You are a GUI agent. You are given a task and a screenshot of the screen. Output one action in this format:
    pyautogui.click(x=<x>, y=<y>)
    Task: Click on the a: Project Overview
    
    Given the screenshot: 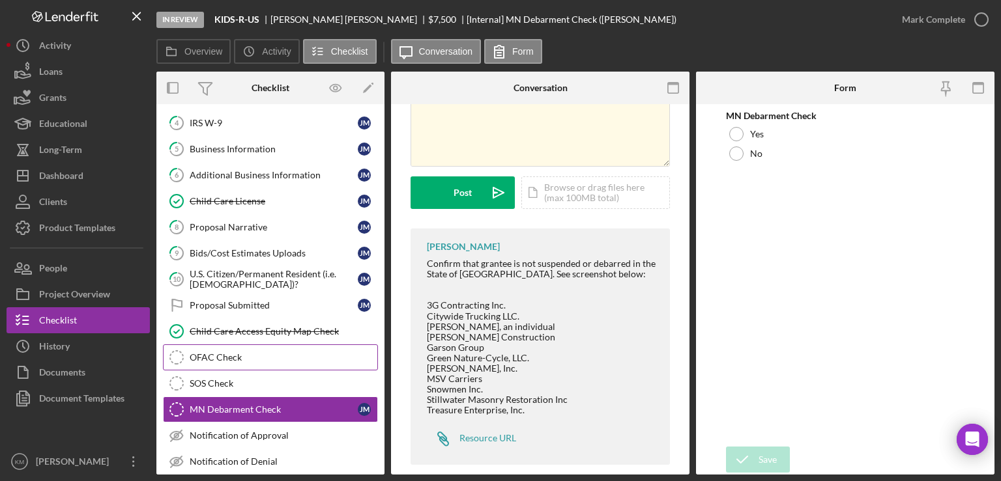 What is the action you would take?
    pyautogui.click(x=78, y=294)
    